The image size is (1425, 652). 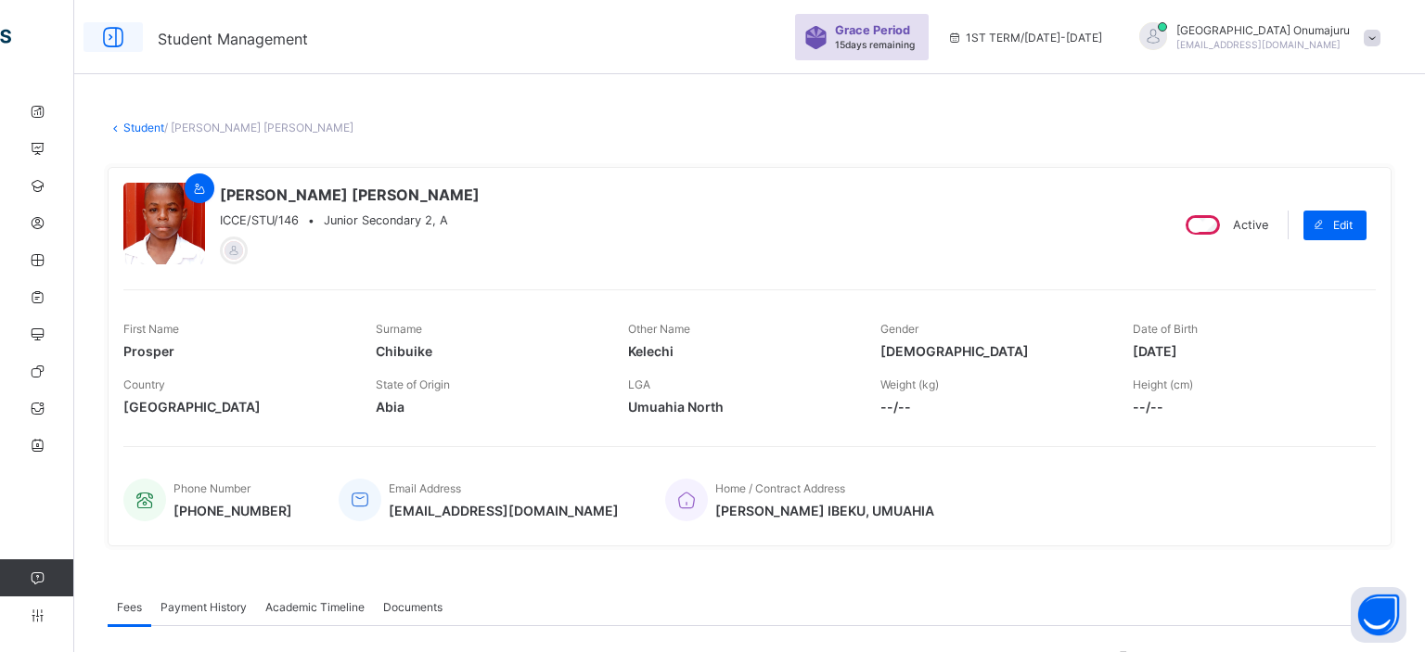 What do you see at coordinates (413, 384) in the screenshot?
I see `span: State of Origin` at bounding box center [413, 384].